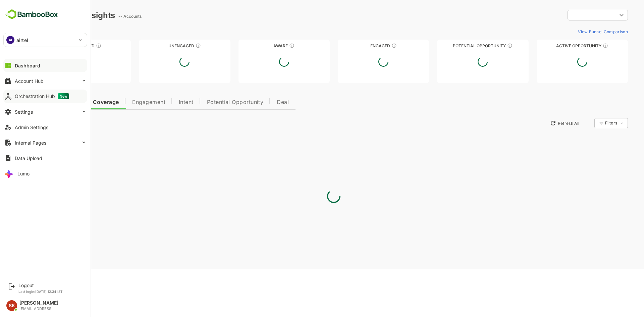 The image size is (644, 317). What do you see at coordinates (54, 15) in the screenshot?
I see `div: Dashboard Insights` at bounding box center [54, 15].